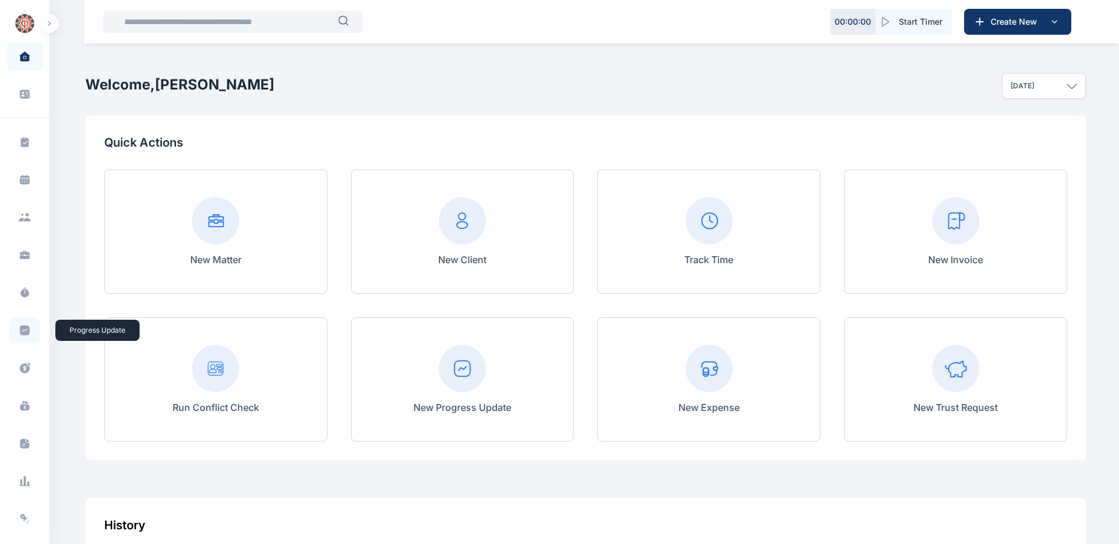 Image resolution: width=1119 pixels, height=544 pixels. I want to click on p: New Client, so click(462, 260).